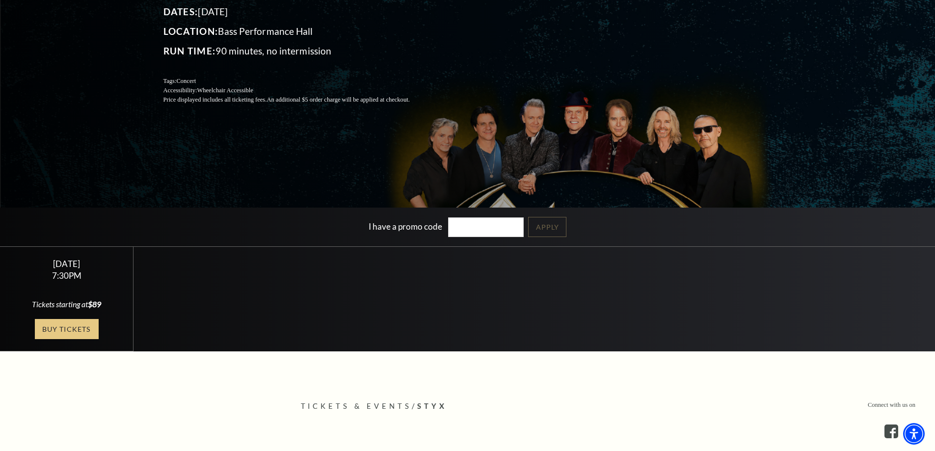 This screenshot has height=451, width=935. What do you see at coordinates (67, 304) in the screenshot?
I see `div: Tickets starting at` at bounding box center [67, 304].